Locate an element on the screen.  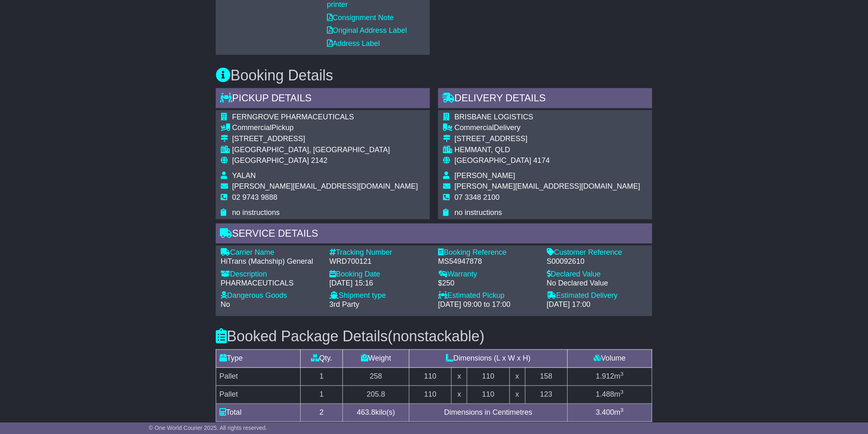
div: PHARMACEUTICALS is located at coordinates (271, 284).